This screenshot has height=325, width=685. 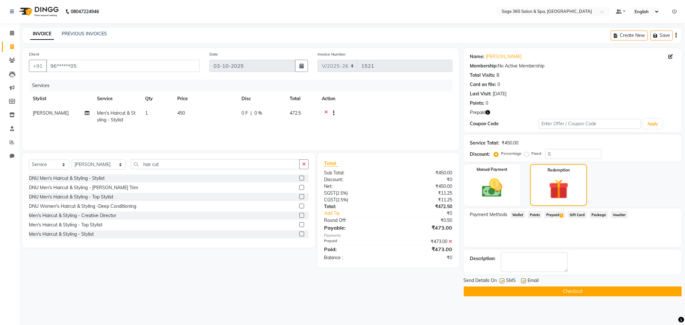 What do you see at coordinates (38, 12) in the screenshot?
I see `img: logo` at bounding box center [38, 12].